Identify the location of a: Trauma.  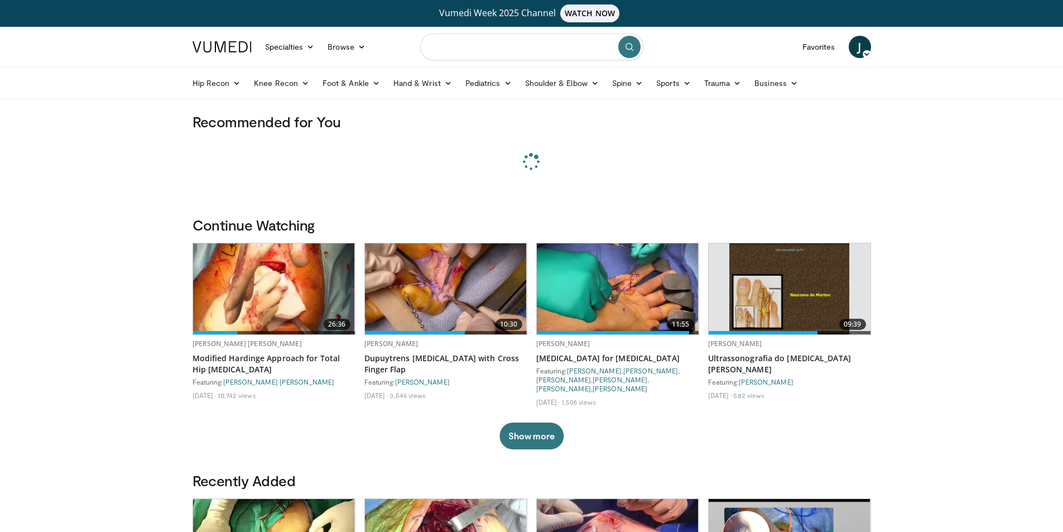
(723, 83).